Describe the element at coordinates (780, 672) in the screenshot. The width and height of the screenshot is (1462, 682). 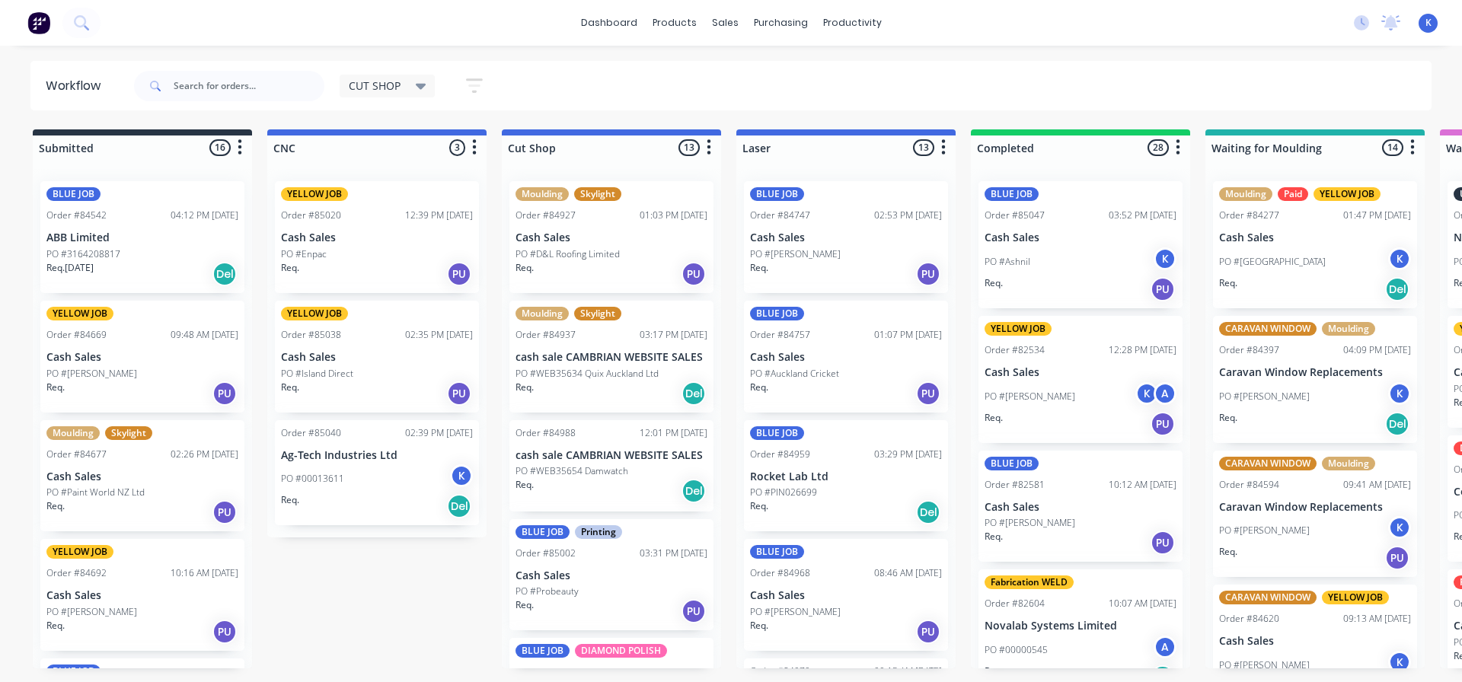
I see `div: Order #84970` at that location.